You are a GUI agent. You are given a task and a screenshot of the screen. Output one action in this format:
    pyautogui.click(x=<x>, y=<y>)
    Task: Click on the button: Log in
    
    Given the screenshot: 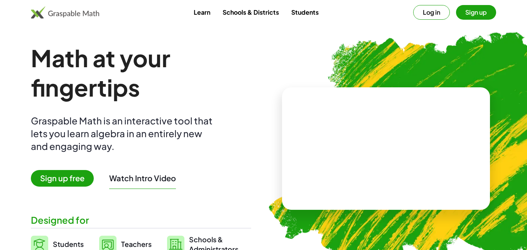 What is the action you would take?
    pyautogui.click(x=432, y=12)
    